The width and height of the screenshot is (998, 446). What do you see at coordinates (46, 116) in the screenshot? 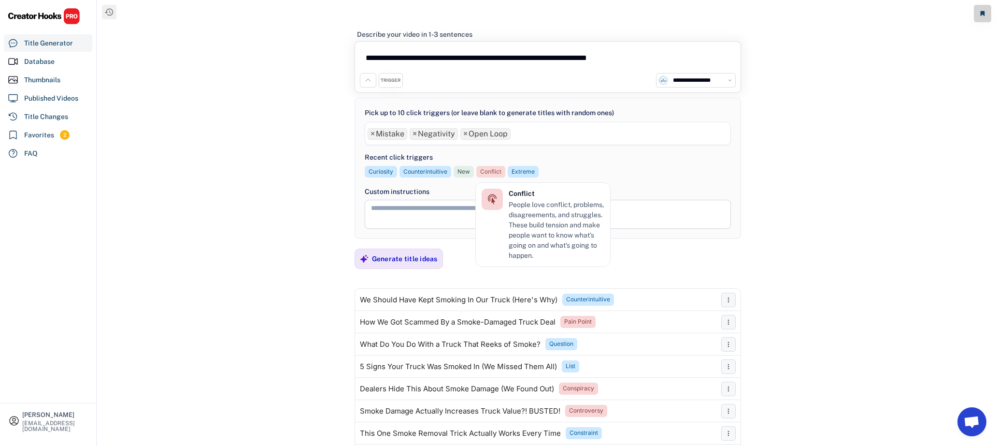
I see `div: Title Changes` at bounding box center [46, 116].